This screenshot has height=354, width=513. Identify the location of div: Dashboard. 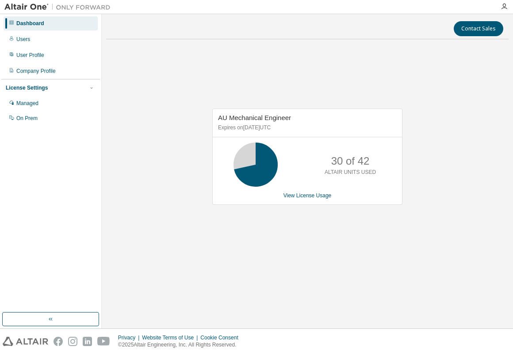
(30, 23).